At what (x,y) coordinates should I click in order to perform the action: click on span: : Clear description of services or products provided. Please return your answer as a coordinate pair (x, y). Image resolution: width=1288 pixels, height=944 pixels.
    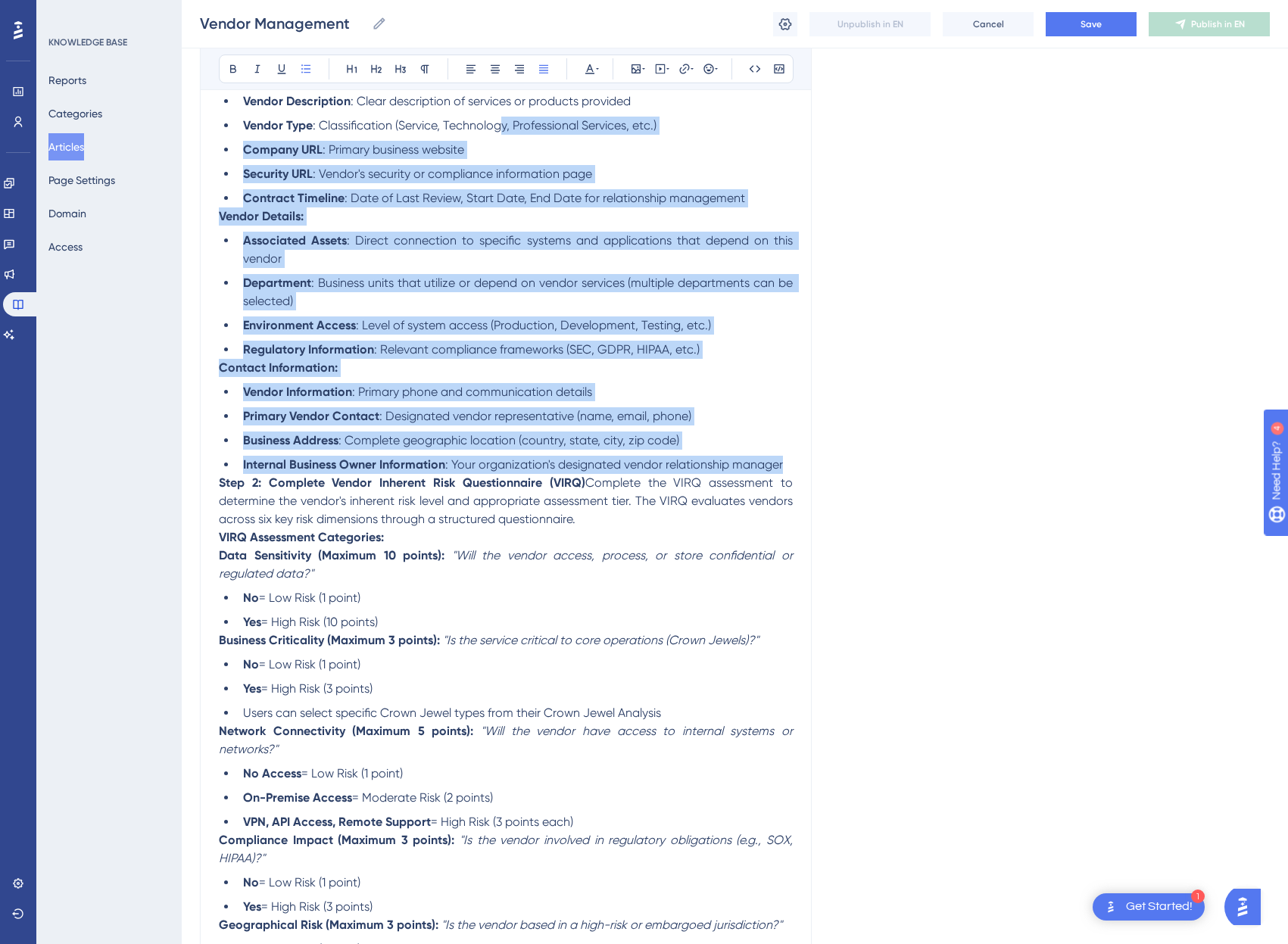
    Looking at the image, I should click on (491, 101).